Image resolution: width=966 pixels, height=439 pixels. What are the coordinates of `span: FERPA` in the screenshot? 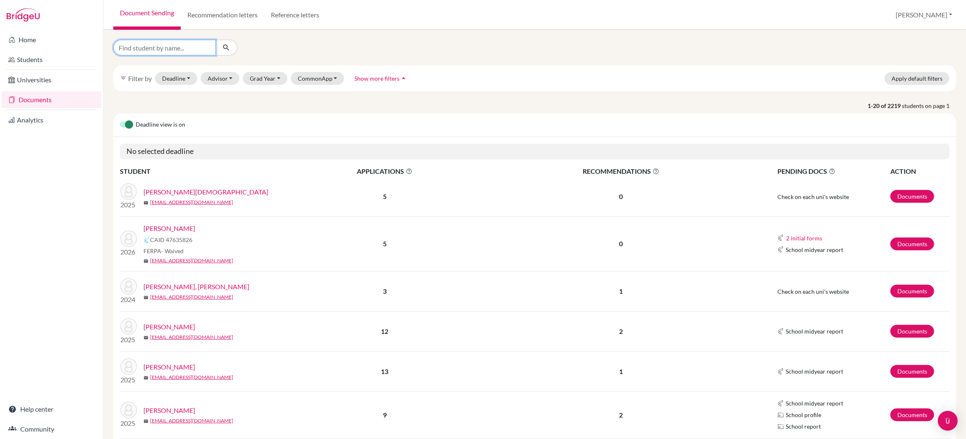 It's located at (163, 251).